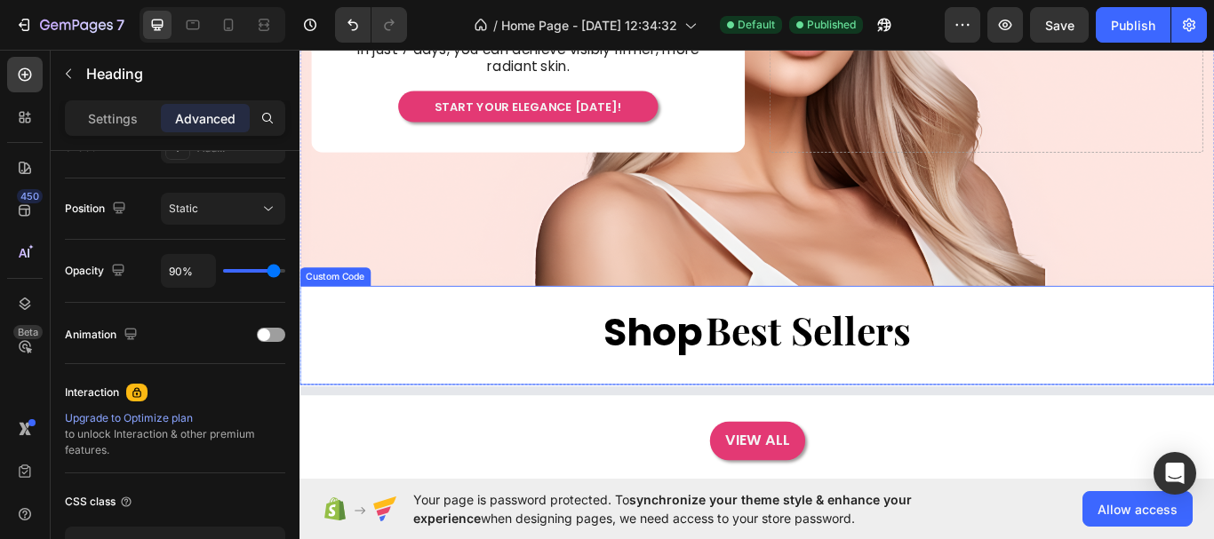  I want to click on p: Advanced, so click(205, 118).